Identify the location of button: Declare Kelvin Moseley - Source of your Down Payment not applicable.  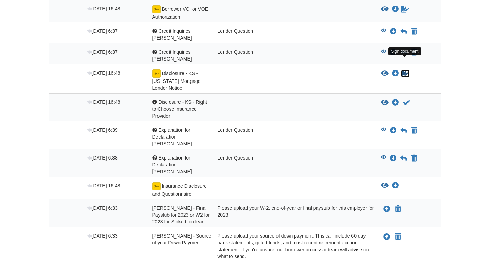
(398, 237).